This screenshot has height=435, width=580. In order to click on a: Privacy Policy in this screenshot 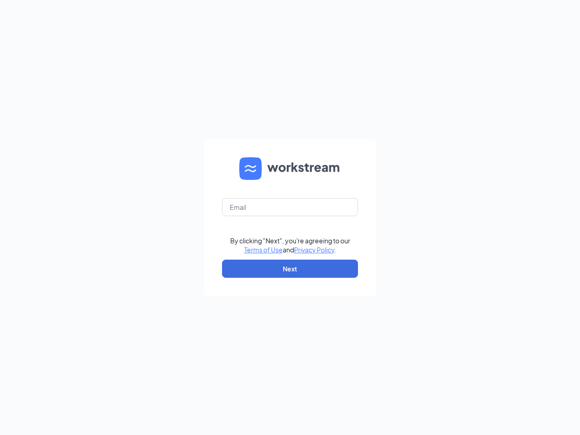, I will do `click(314, 250)`.